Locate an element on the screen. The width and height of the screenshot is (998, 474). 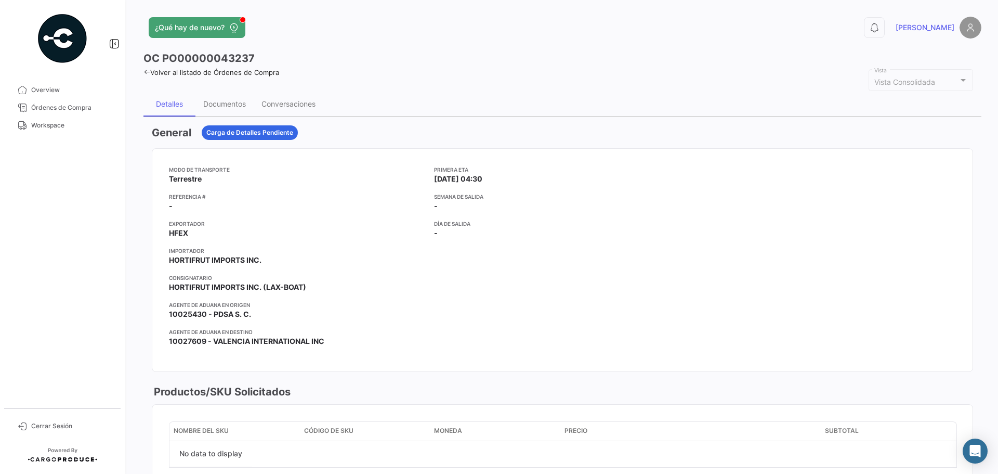
span: Código de SKU is located at coordinates (329, 430).